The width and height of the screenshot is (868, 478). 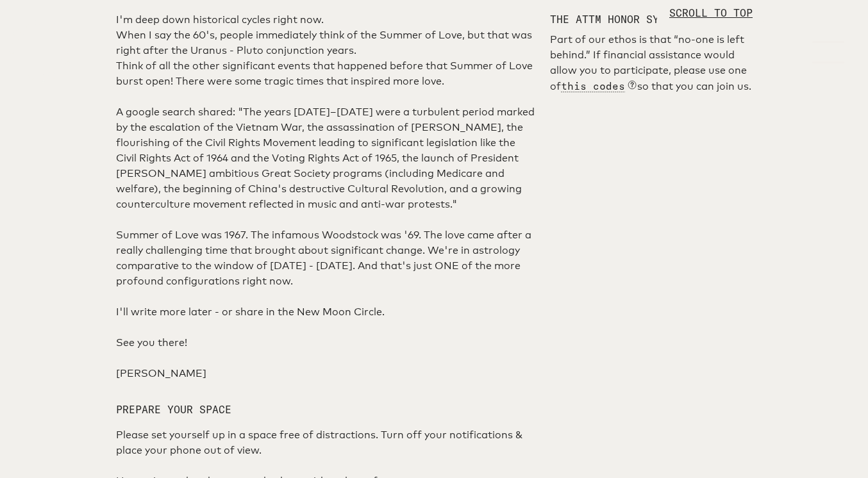 I want to click on p: Part of our ethos is that “no-one is left behind.” If financial assistance would allow you to par..., so click(x=651, y=63).